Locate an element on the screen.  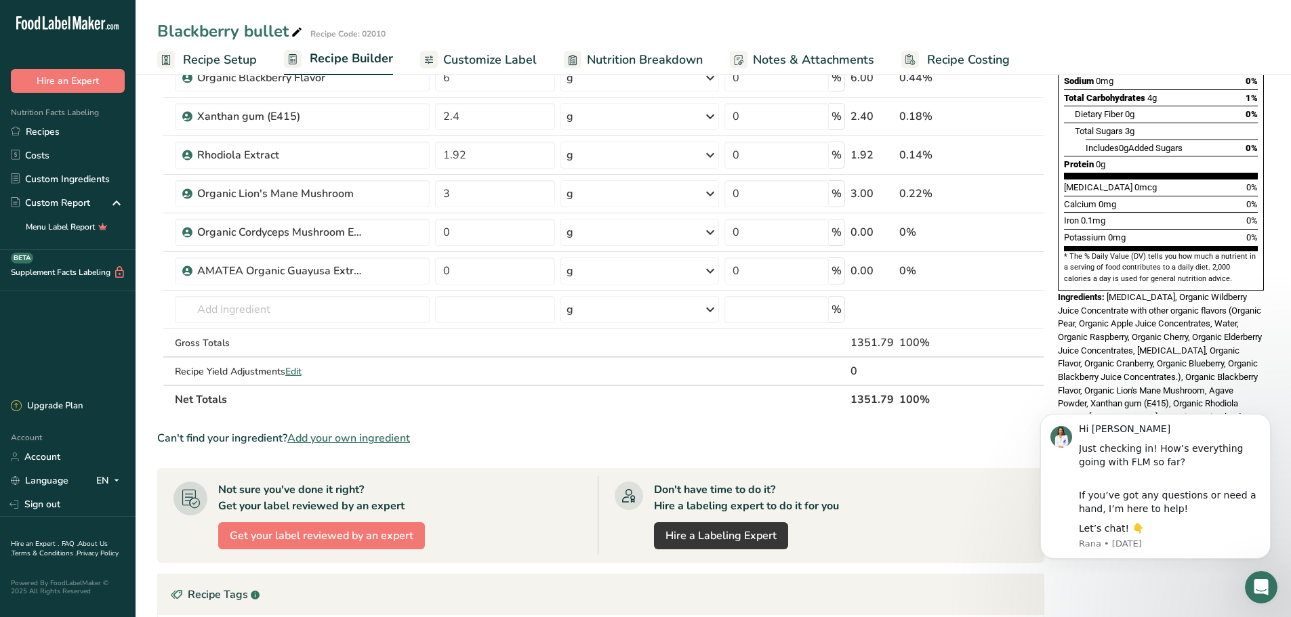
span: Recipe Setup is located at coordinates (220, 60).